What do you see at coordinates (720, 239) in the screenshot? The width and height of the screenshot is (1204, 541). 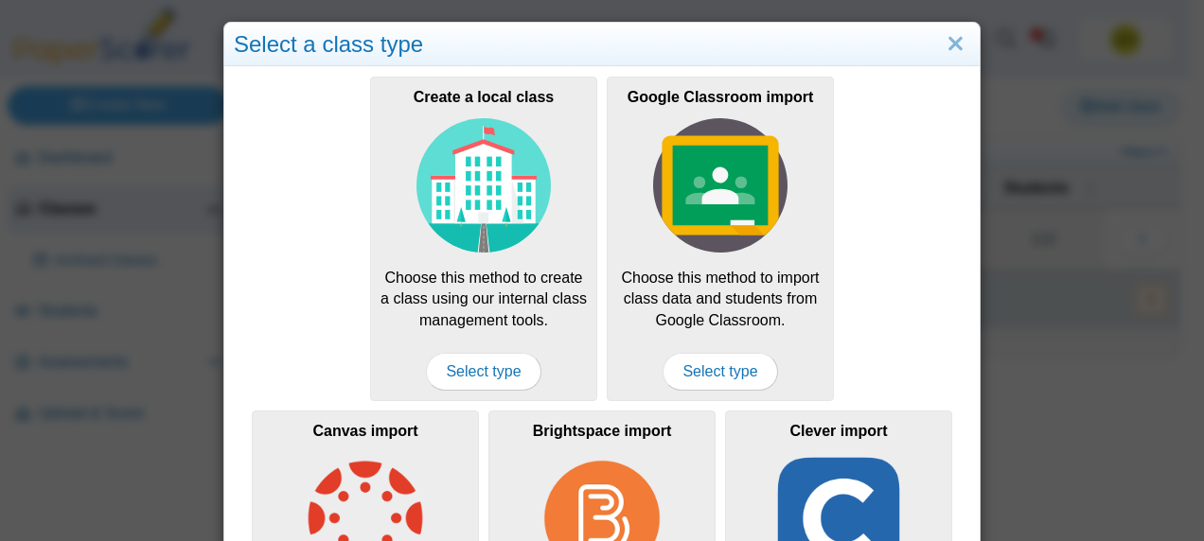 I see `a: Google Classroom import Choose this method to import class data and students from Google Classroo...` at bounding box center [720, 239].